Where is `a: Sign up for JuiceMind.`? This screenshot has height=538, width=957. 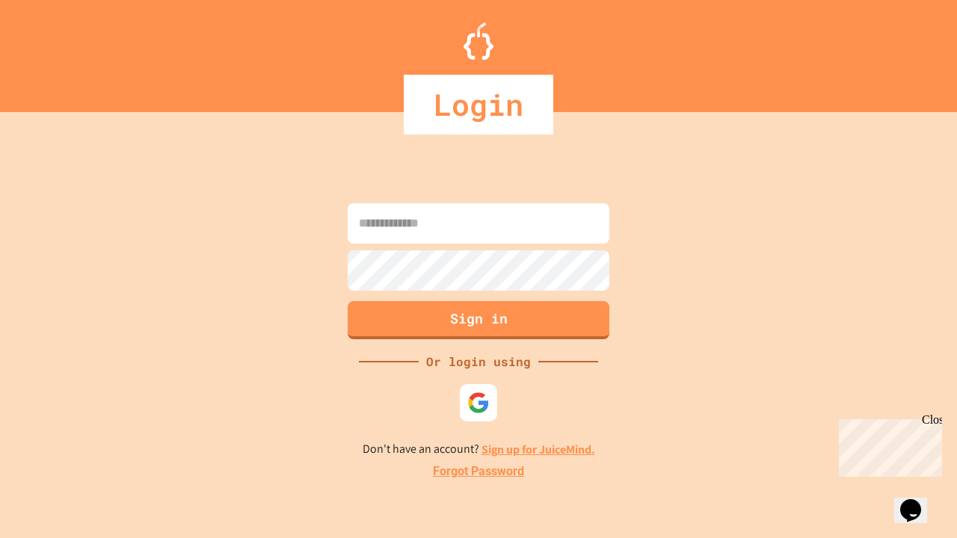
a: Sign up for JuiceMind. is located at coordinates (538, 449).